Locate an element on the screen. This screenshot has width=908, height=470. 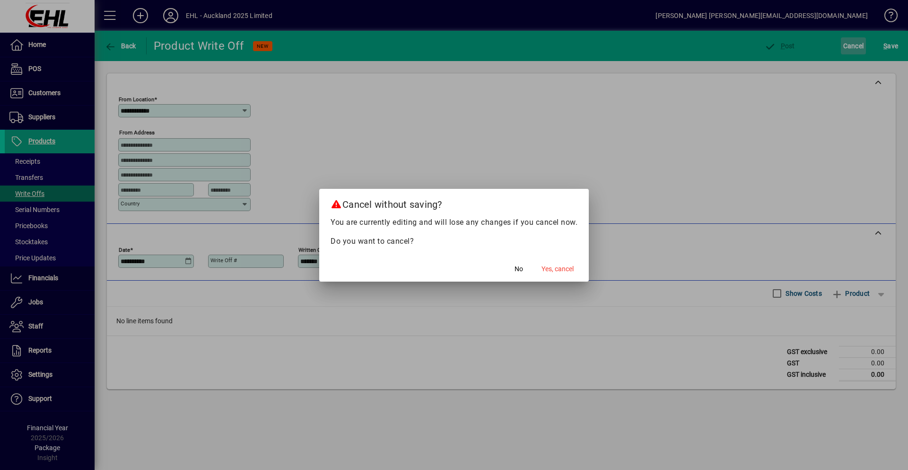
button: Yes, cancel is located at coordinates (558, 269).